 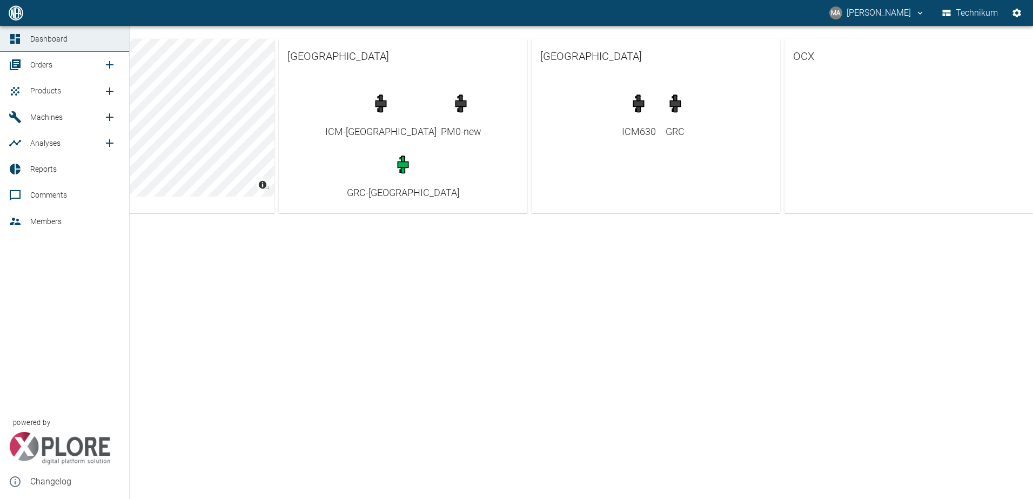 What do you see at coordinates (638, 113) in the screenshot?
I see `a: ICM630` at bounding box center [638, 113].